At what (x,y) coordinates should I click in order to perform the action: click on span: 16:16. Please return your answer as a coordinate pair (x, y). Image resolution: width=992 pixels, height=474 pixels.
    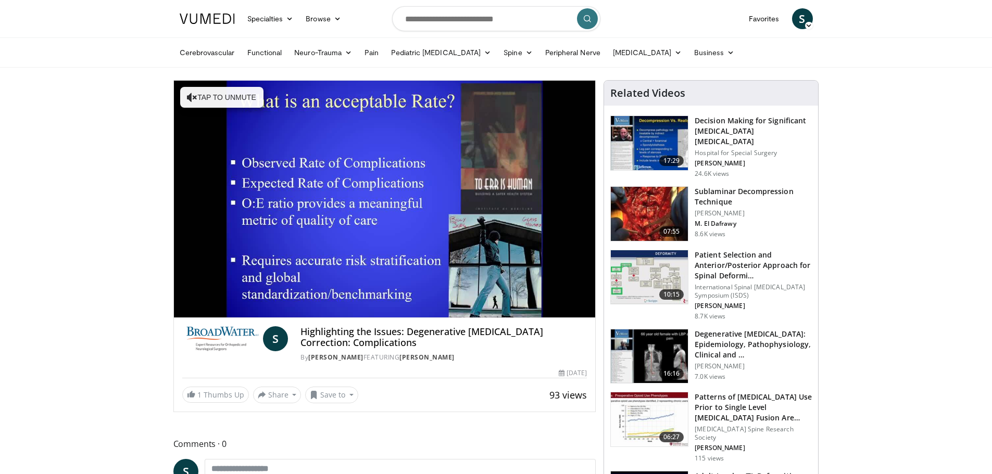
    Looking at the image, I should click on (672, 374).